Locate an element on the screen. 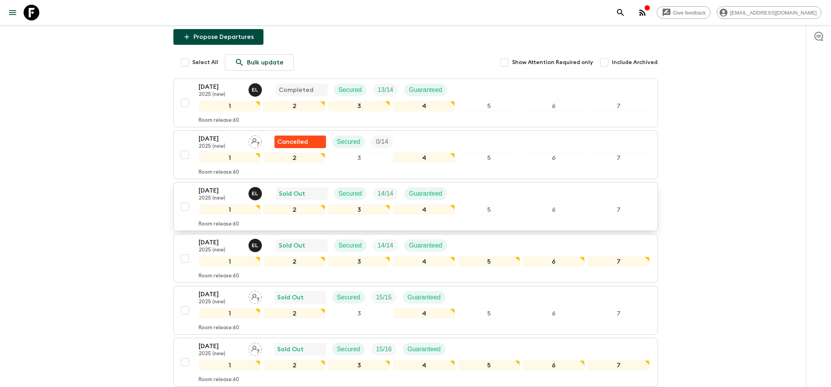 The height and width of the screenshot is (387, 831). p: Completed is located at coordinates (297, 90).